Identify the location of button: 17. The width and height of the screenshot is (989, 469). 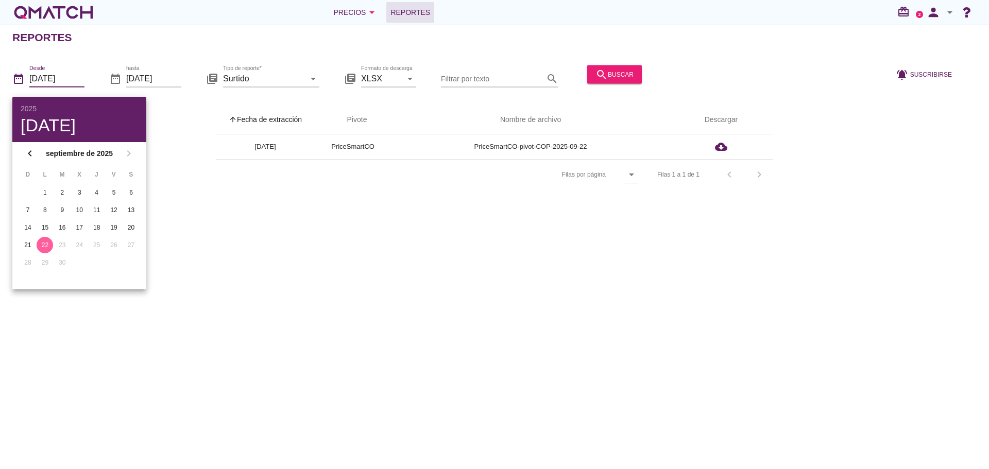
(79, 228).